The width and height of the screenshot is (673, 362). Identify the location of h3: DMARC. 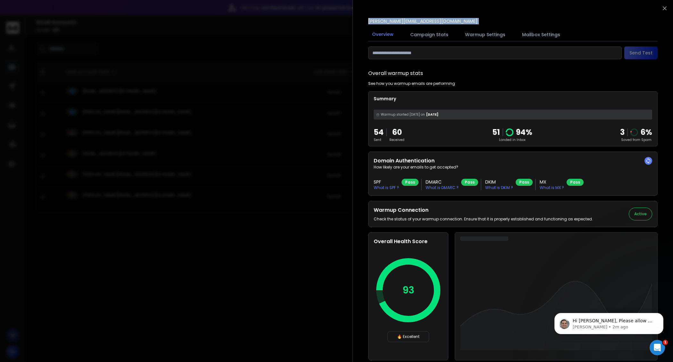
(442, 182).